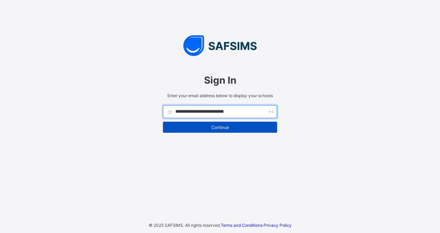 The width and height of the screenshot is (440, 233). What do you see at coordinates (220, 80) in the screenshot?
I see `span: Sign In` at bounding box center [220, 80].